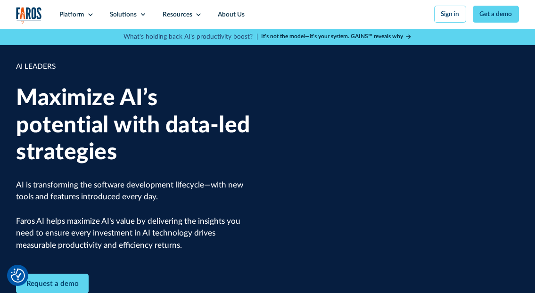 Image resolution: width=535 pixels, height=293 pixels. What do you see at coordinates (29, 15) in the screenshot?
I see `img: Logo of the analytics and reporting company Faros.` at bounding box center [29, 15].